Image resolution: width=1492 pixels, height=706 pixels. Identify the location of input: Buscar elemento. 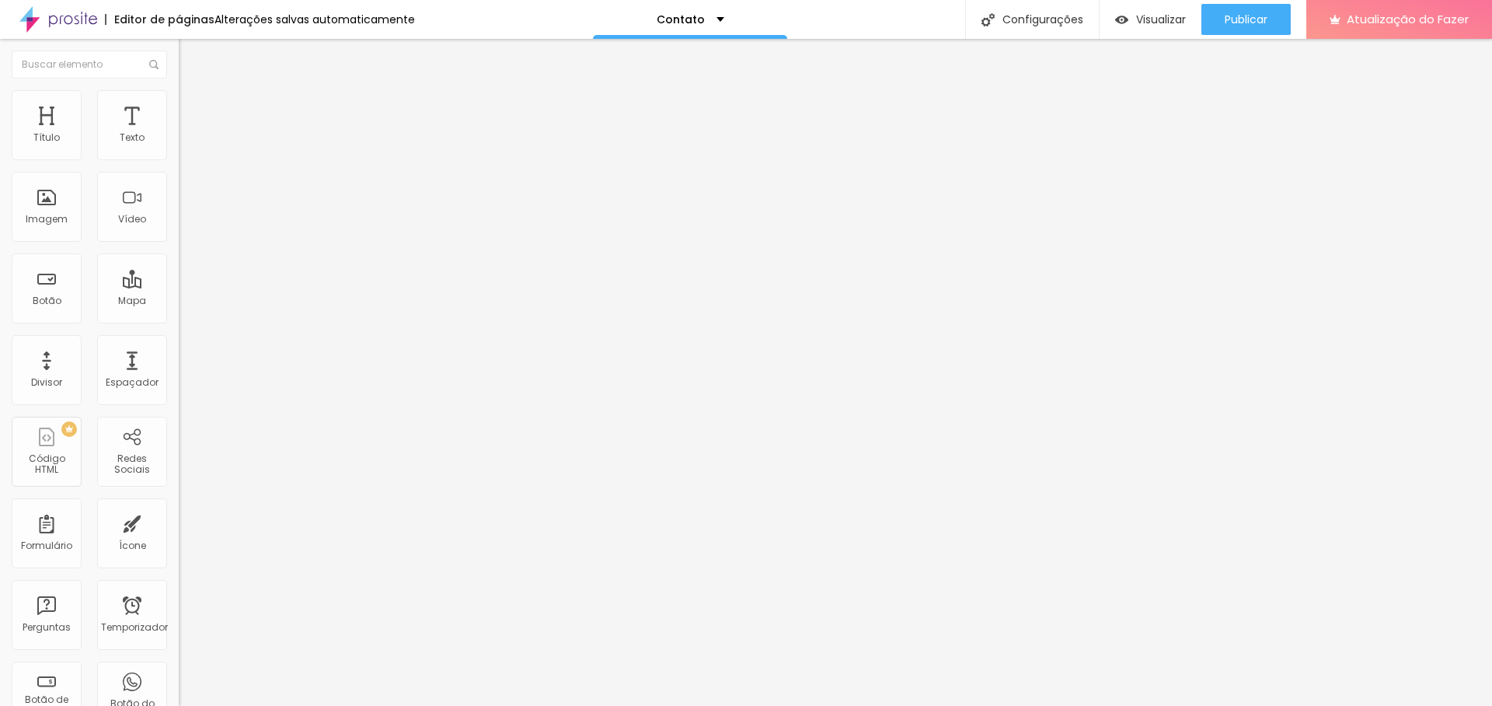
(89, 64).